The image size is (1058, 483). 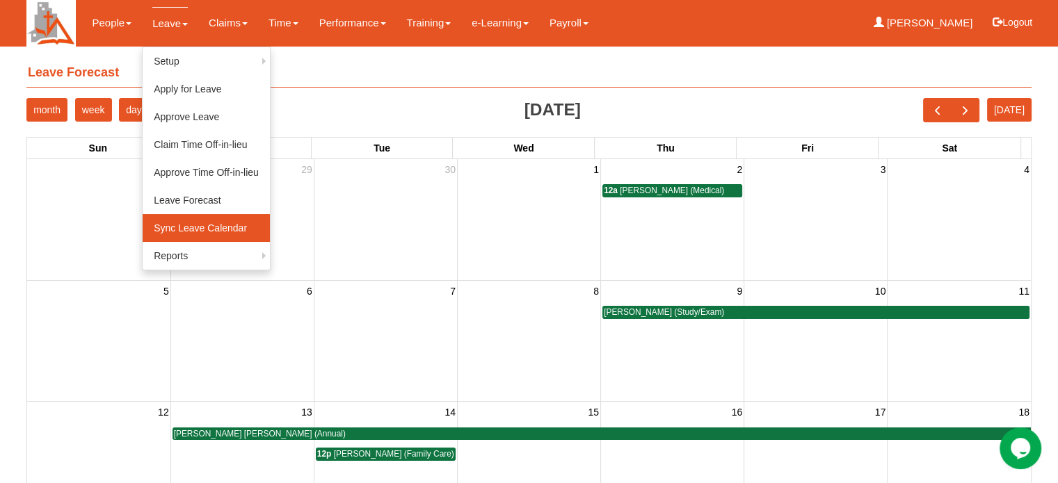 What do you see at coordinates (596, 170) in the screenshot?
I see `span: 1` at bounding box center [596, 170].